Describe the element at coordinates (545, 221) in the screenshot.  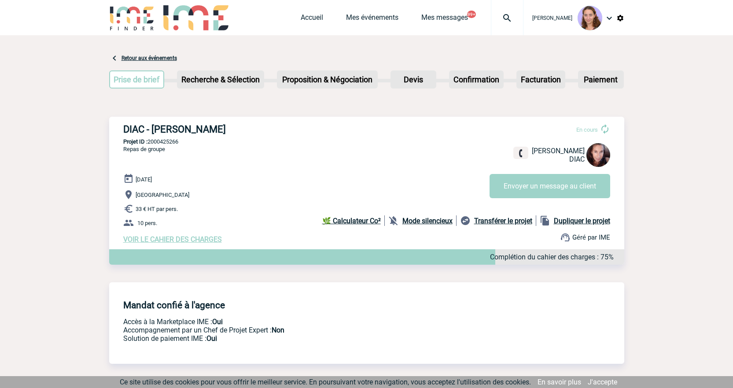
I see `img: file_copy-black-24dp.png` at that location.